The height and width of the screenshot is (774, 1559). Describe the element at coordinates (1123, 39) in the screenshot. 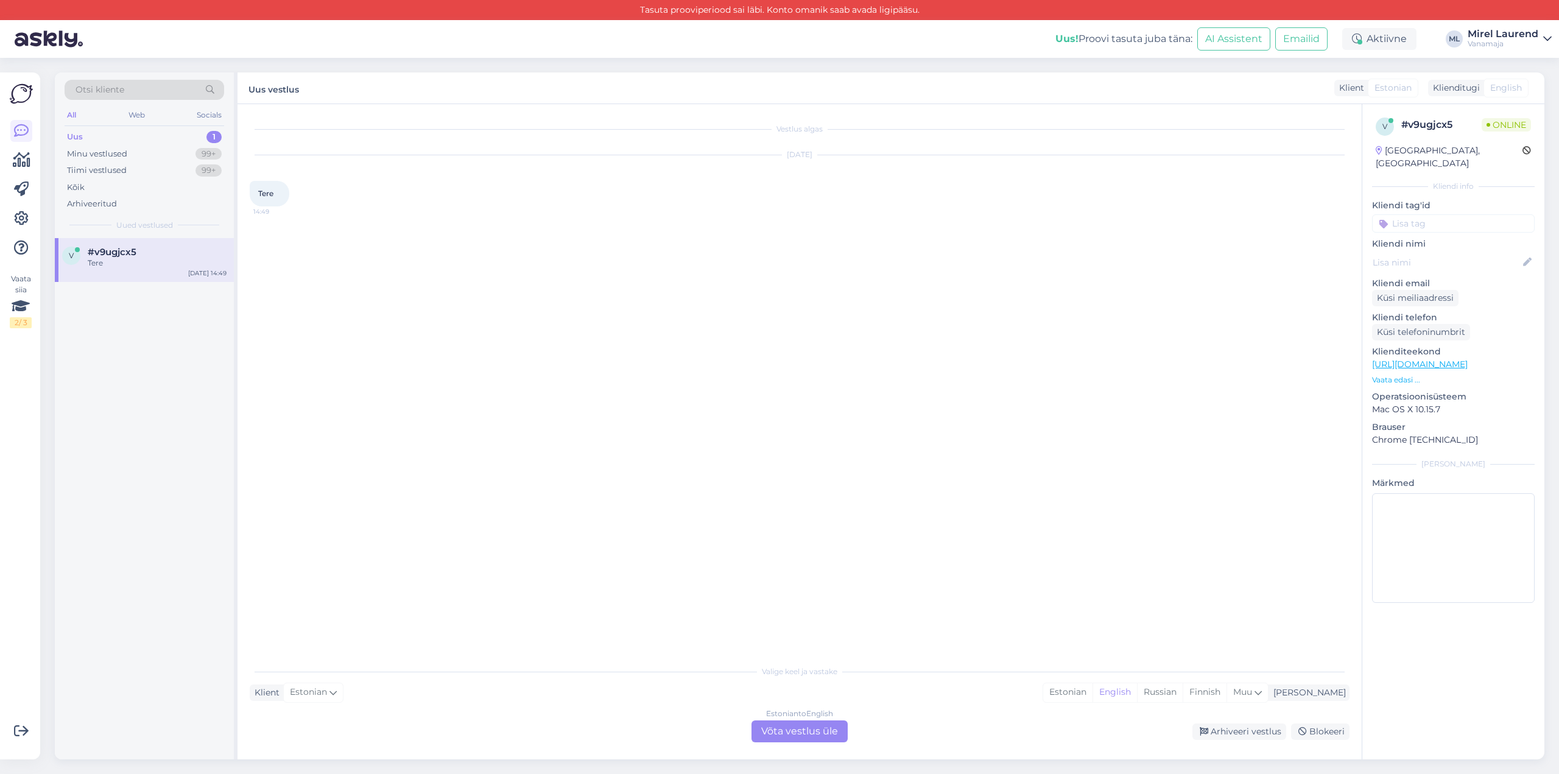

I see `div: Proovi tasuta juba täna:` at that location.